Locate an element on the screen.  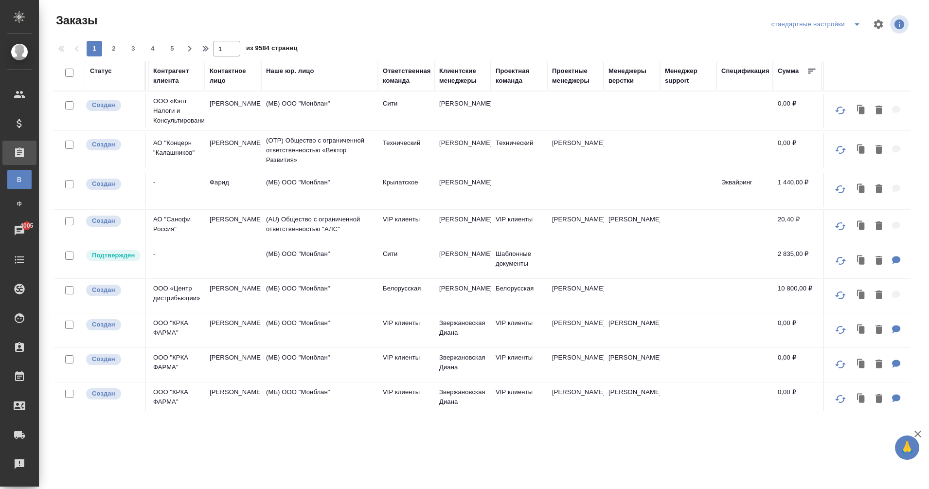
a: 4005 is located at coordinates (19, 231).